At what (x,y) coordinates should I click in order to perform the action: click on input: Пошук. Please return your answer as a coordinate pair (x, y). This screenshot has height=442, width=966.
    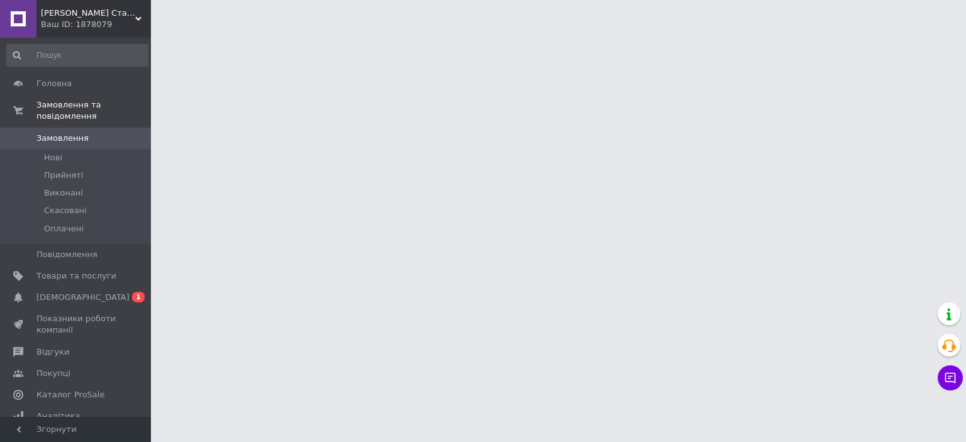
    Looking at the image, I should click on (77, 55).